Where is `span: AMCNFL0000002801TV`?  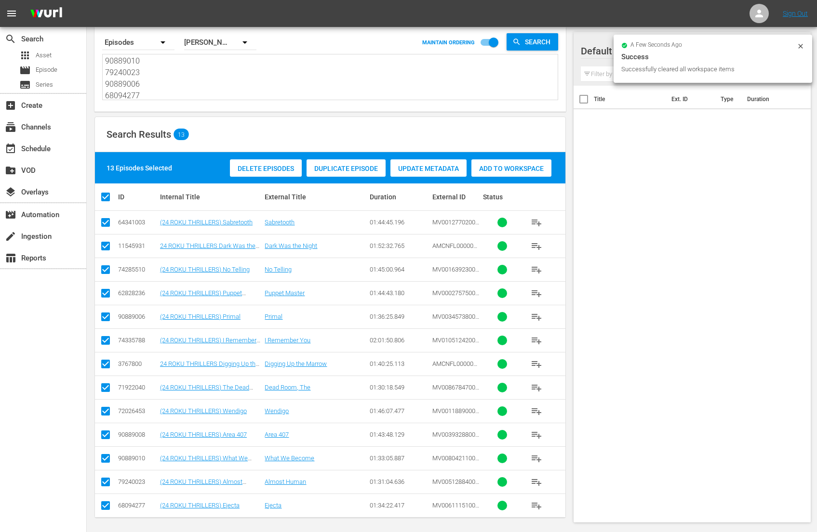
span: AMCNFL0000002801TV is located at coordinates (454, 368).